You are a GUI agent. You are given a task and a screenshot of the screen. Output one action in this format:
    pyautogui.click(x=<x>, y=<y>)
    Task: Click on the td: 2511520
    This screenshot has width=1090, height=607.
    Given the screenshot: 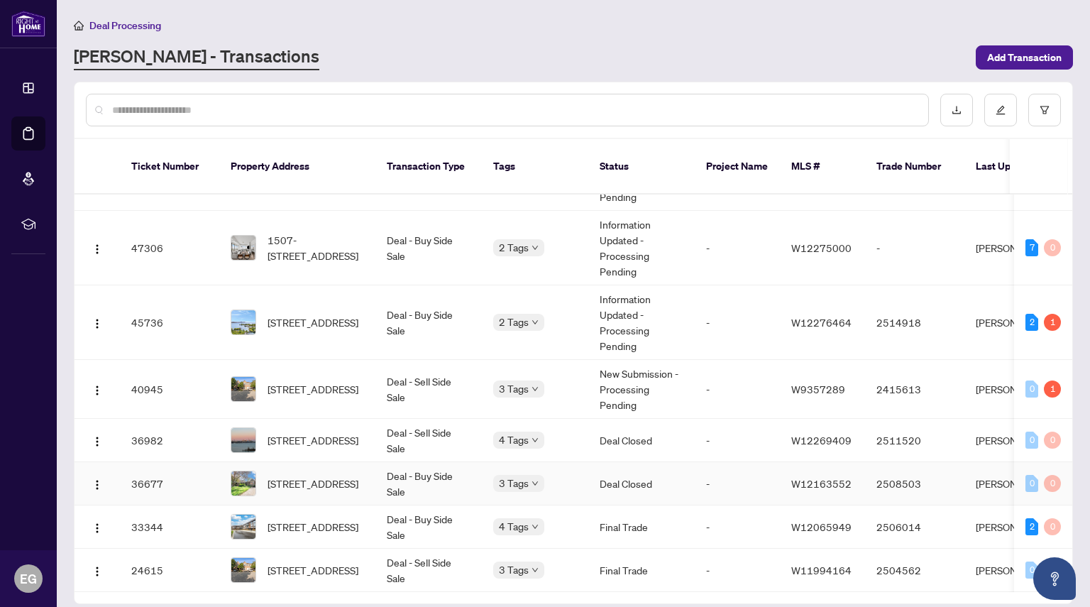 What is the action you would take?
    pyautogui.click(x=914, y=440)
    